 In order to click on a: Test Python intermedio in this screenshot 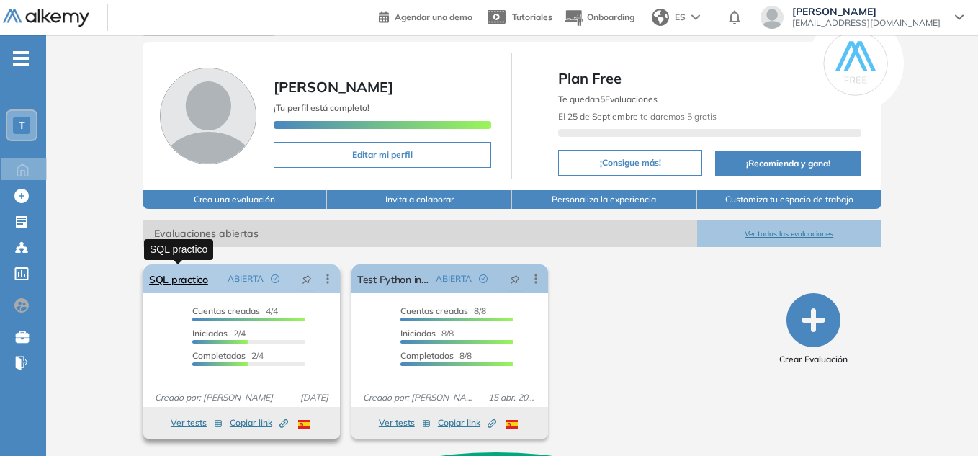, I will do `click(393, 279)`.